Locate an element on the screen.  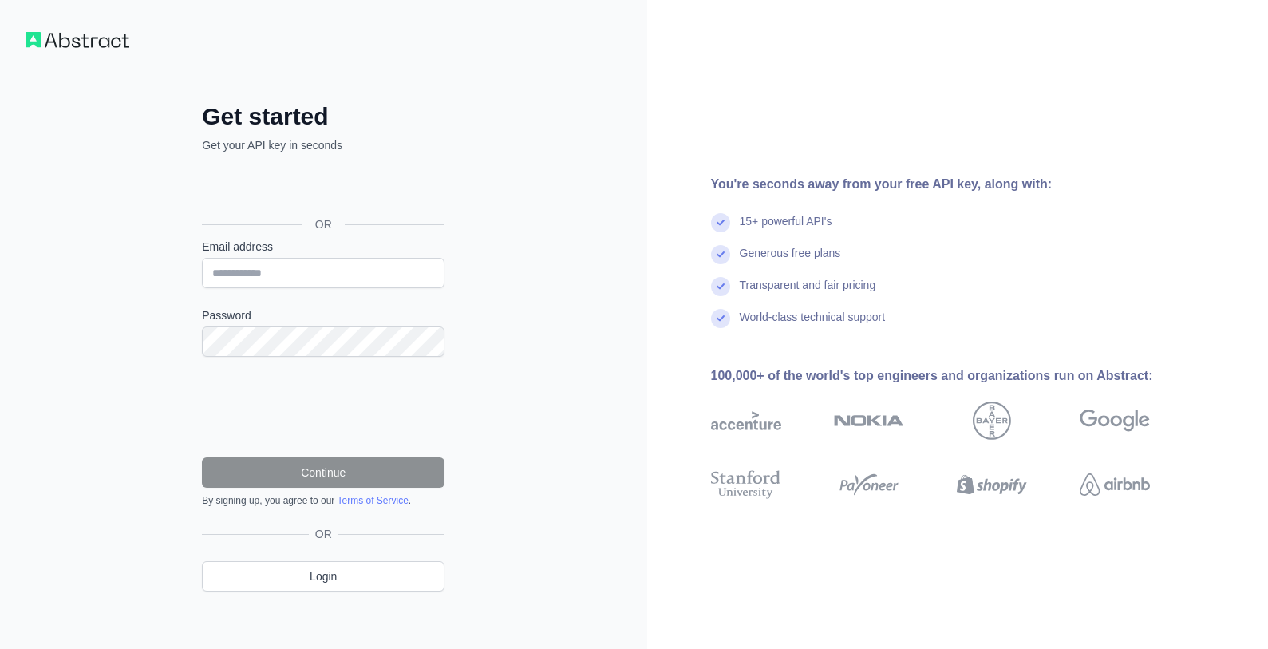
a: Terms of Service is located at coordinates (372, 500).